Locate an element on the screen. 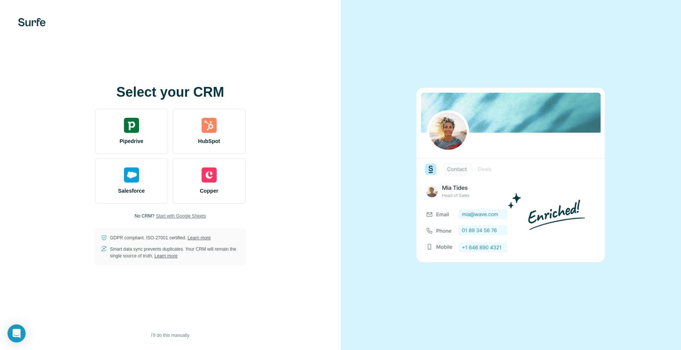 The height and width of the screenshot is (350, 681). span: Salesforce is located at coordinates (131, 191).